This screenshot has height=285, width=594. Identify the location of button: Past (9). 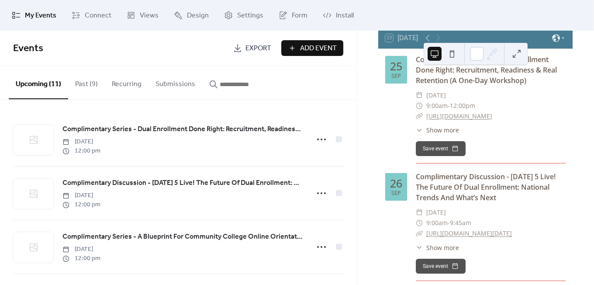
(87, 82).